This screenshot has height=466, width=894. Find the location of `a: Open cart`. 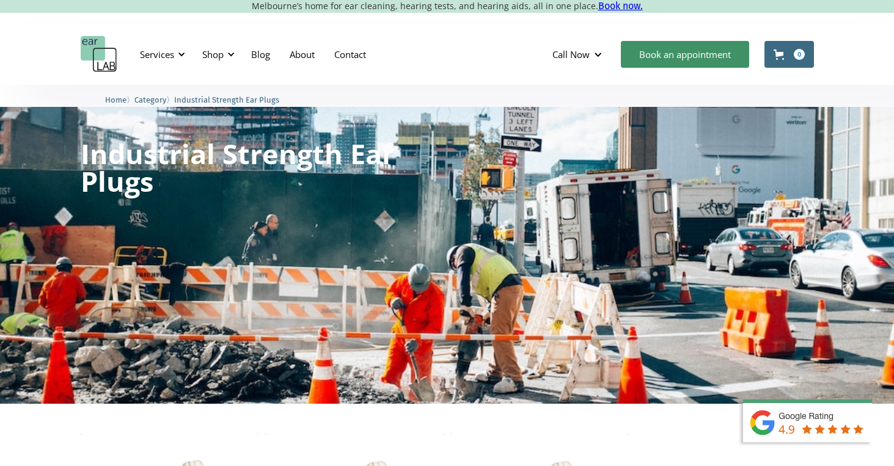

a: Open cart is located at coordinates (789, 54).